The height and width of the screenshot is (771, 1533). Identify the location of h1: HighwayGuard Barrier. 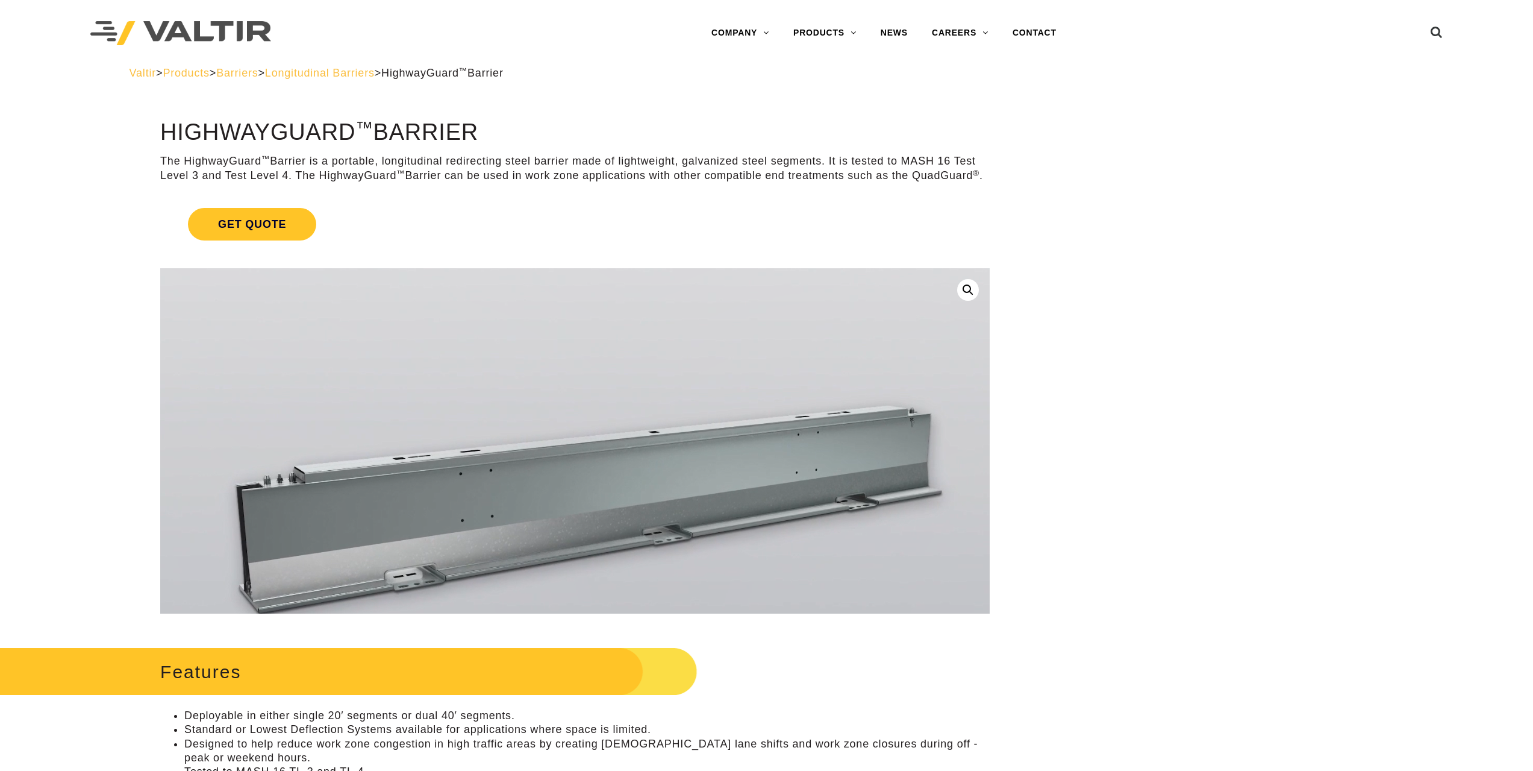
(575, 133).